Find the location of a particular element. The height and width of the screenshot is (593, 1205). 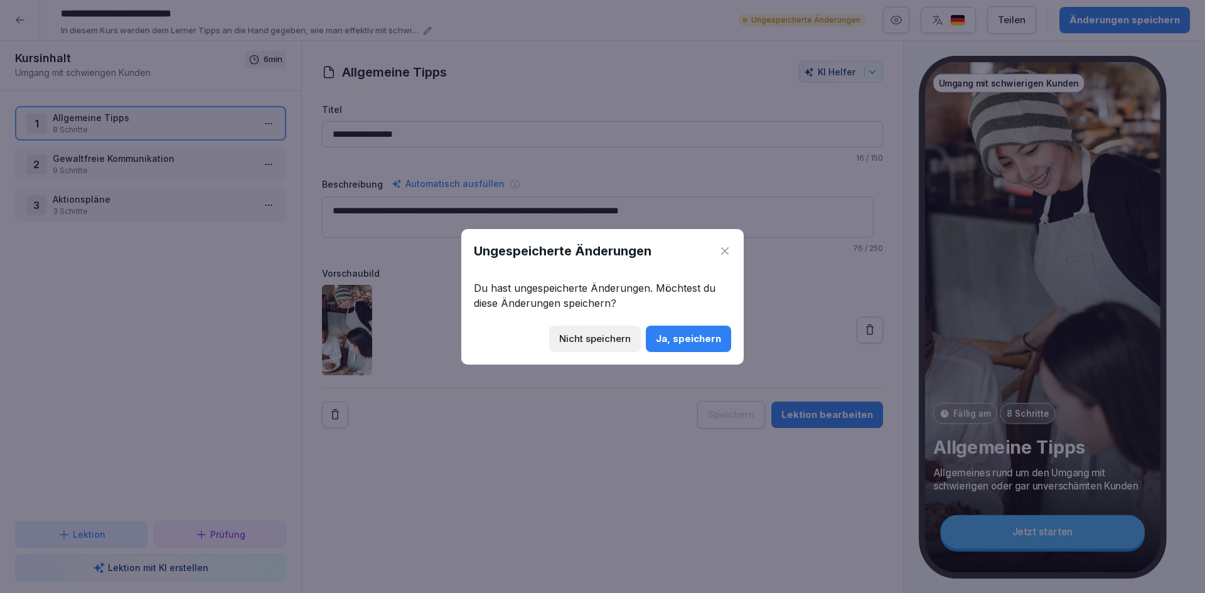

p: Du hast ungespeicherte Änderungen. Möchtest du diese Änderungen speichern? is located at coordinates (602, 296).